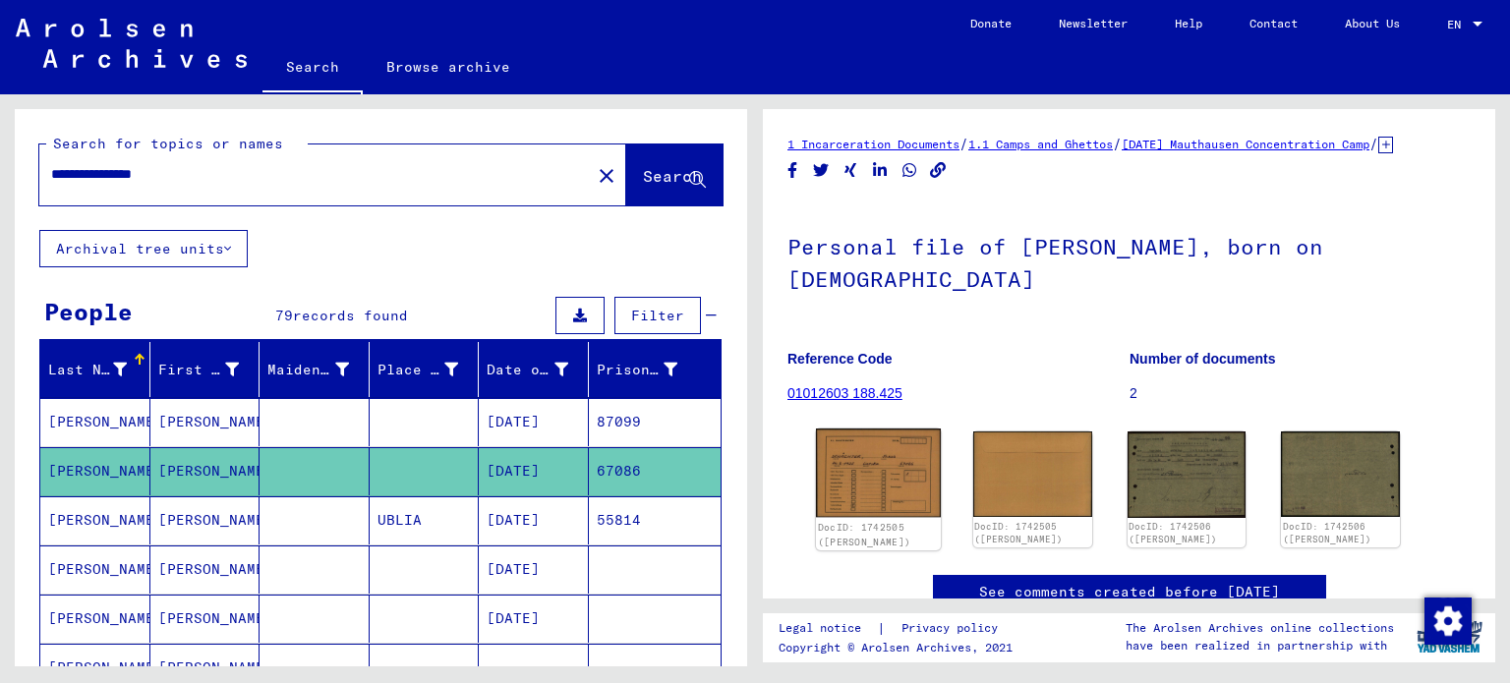  Describe the element at coordinates (954, 628) in the screenshot. I see `a: Privacy policy` at that location.